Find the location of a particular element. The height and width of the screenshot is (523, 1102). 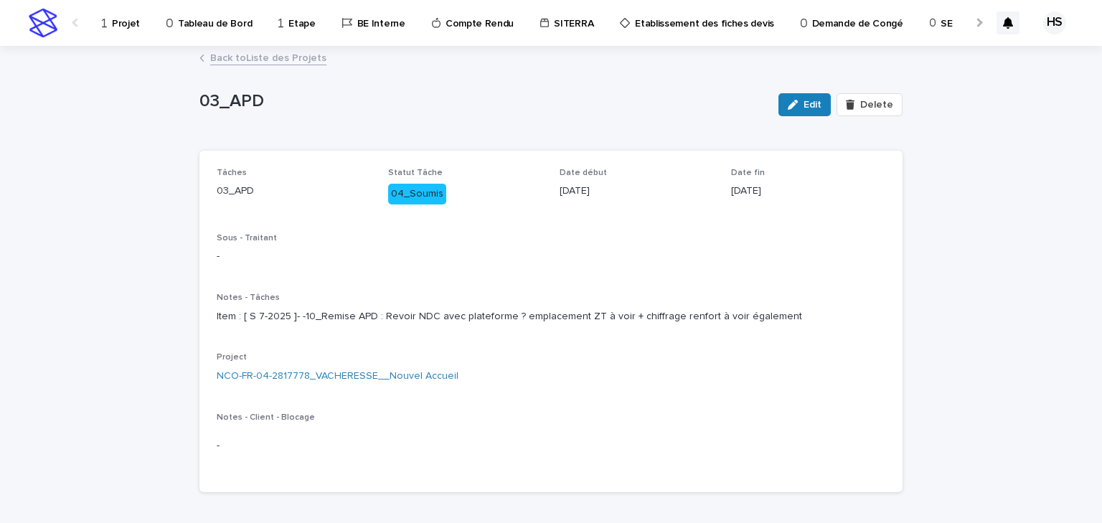

a: Back toListe des Projets is located at coordinates (268, 57).